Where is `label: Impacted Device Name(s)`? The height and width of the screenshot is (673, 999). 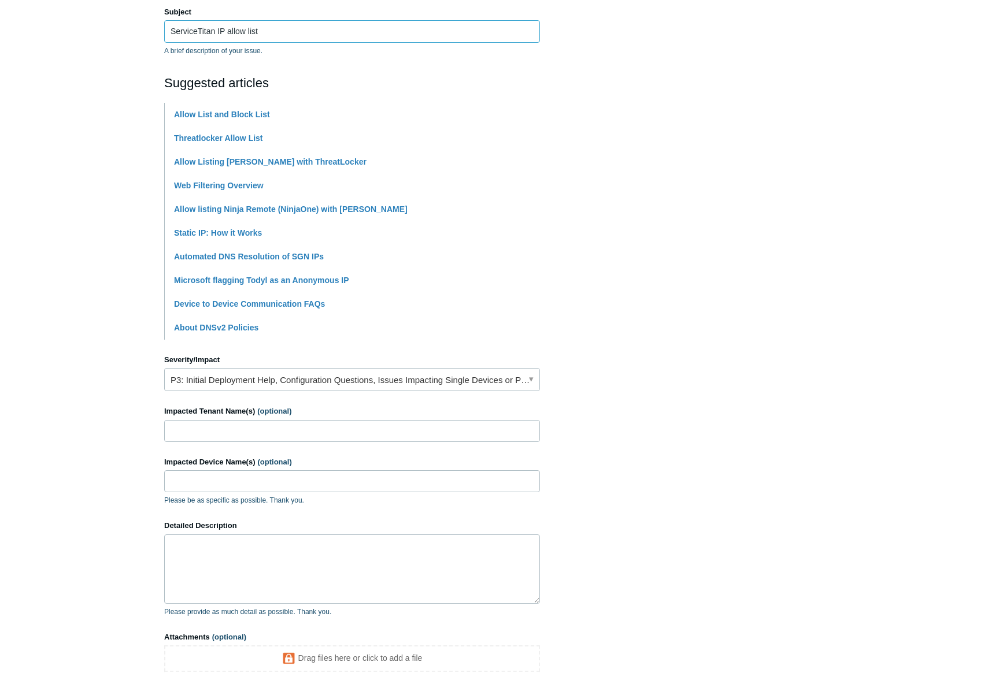 label: Impacted Device Name(s) is located at coordinates (352, 462).